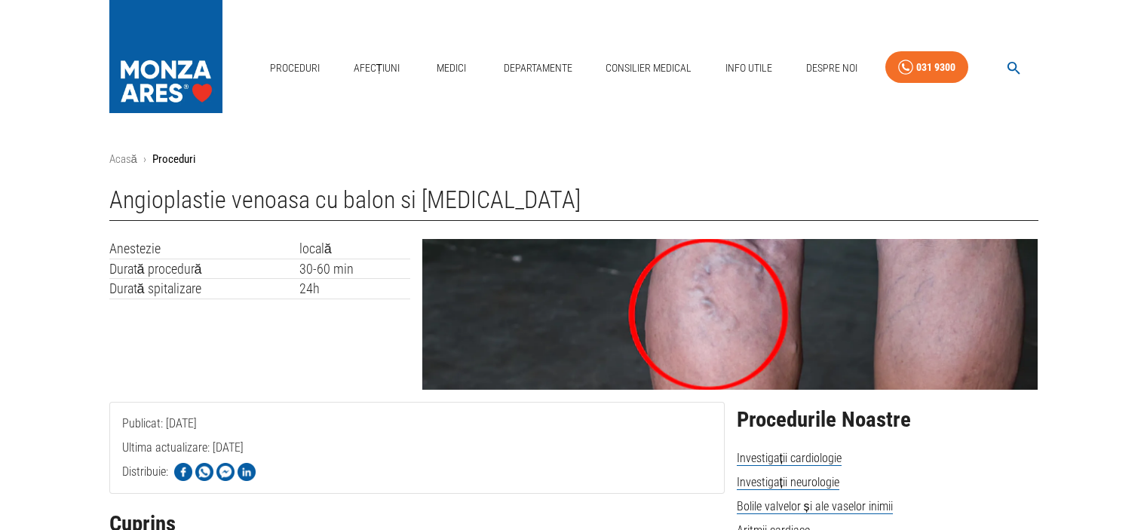 The width and height of the screenshot is (1147, 530). Describe the element at coordinates (183, 472) in the screenshot. I see `img: Share on Facebook` at that location.